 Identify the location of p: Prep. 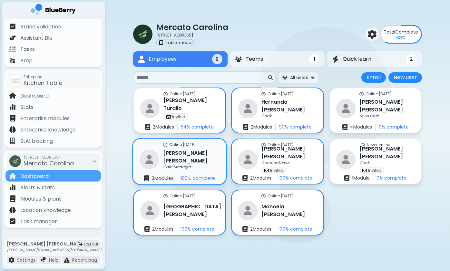
(26, 61).